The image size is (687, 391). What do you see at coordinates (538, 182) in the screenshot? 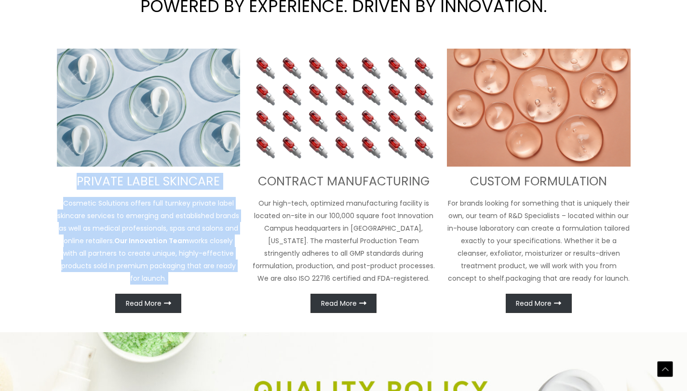
I see `h3: CUSTOM FORMULATION` at bounding box center [538, 182].